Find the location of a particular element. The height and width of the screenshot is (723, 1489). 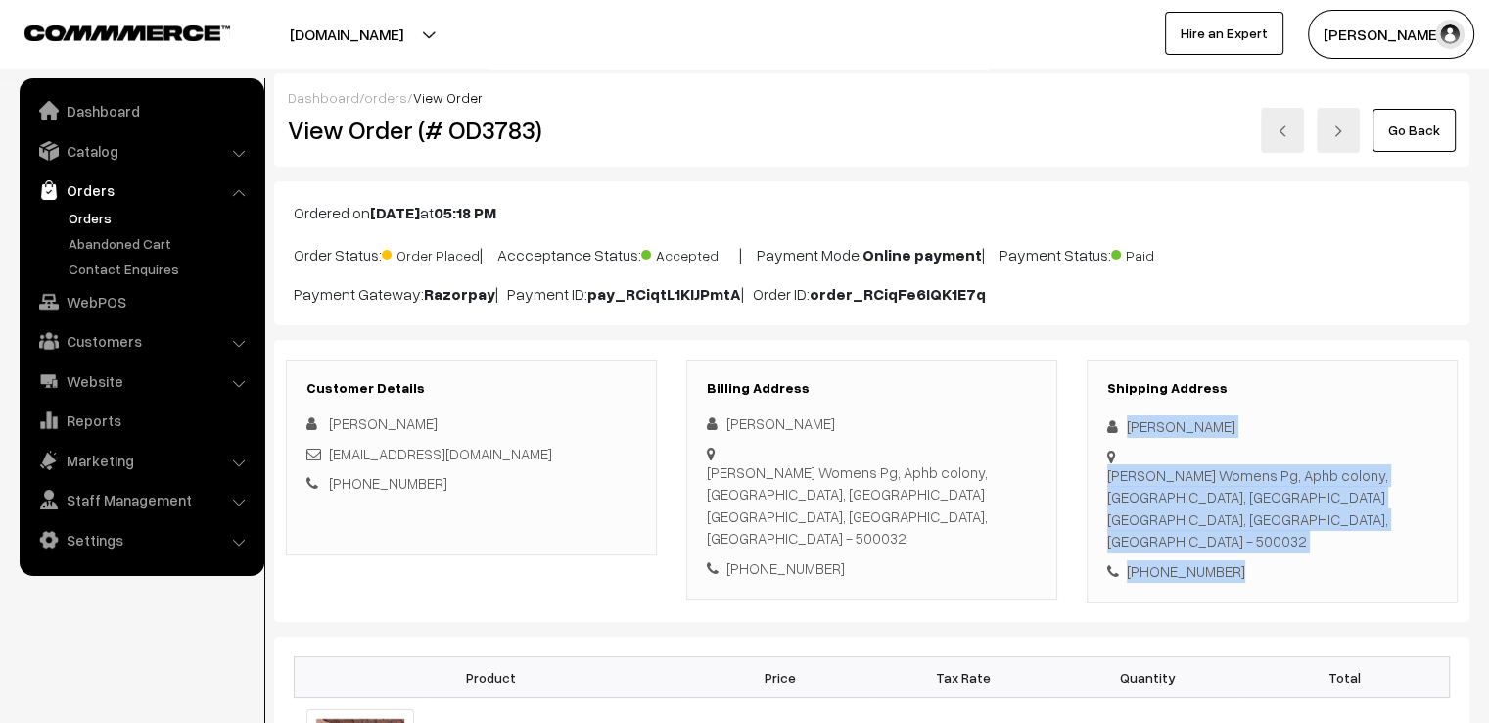

img: left-arrow.png is located at coordinates (1283, 131).